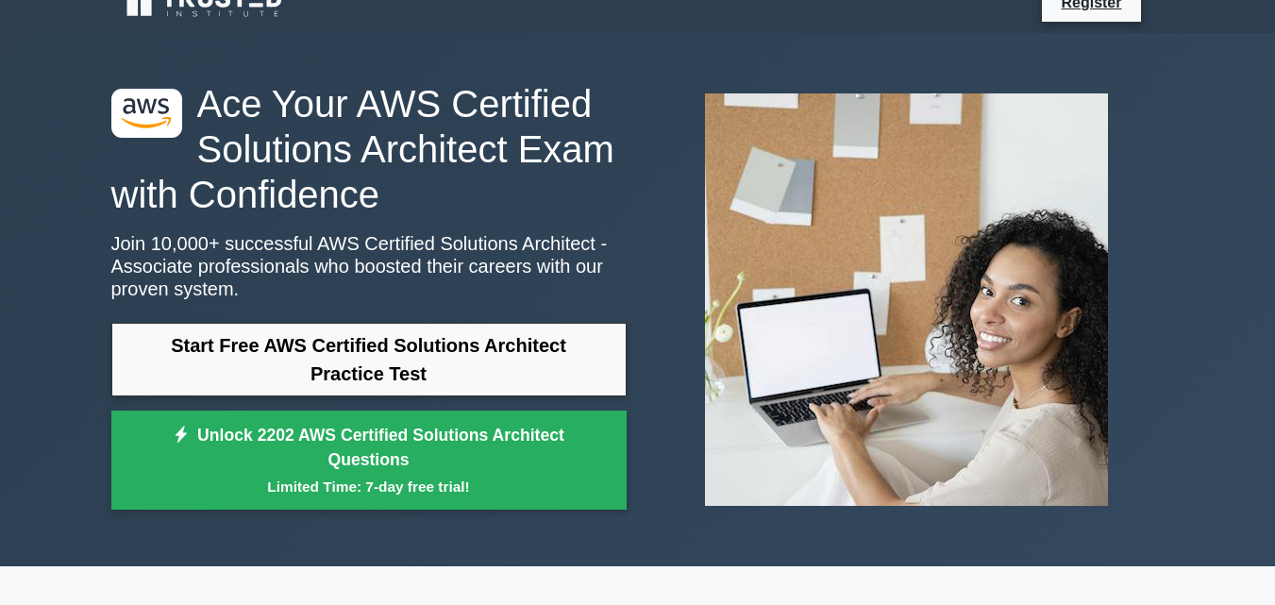 This screenshot has height=605, width=1275. I want to click on p: Join 10,000+ successful AWS Certified Solutions Architect - Associate professionals who boosted t..., so click(369, 266).